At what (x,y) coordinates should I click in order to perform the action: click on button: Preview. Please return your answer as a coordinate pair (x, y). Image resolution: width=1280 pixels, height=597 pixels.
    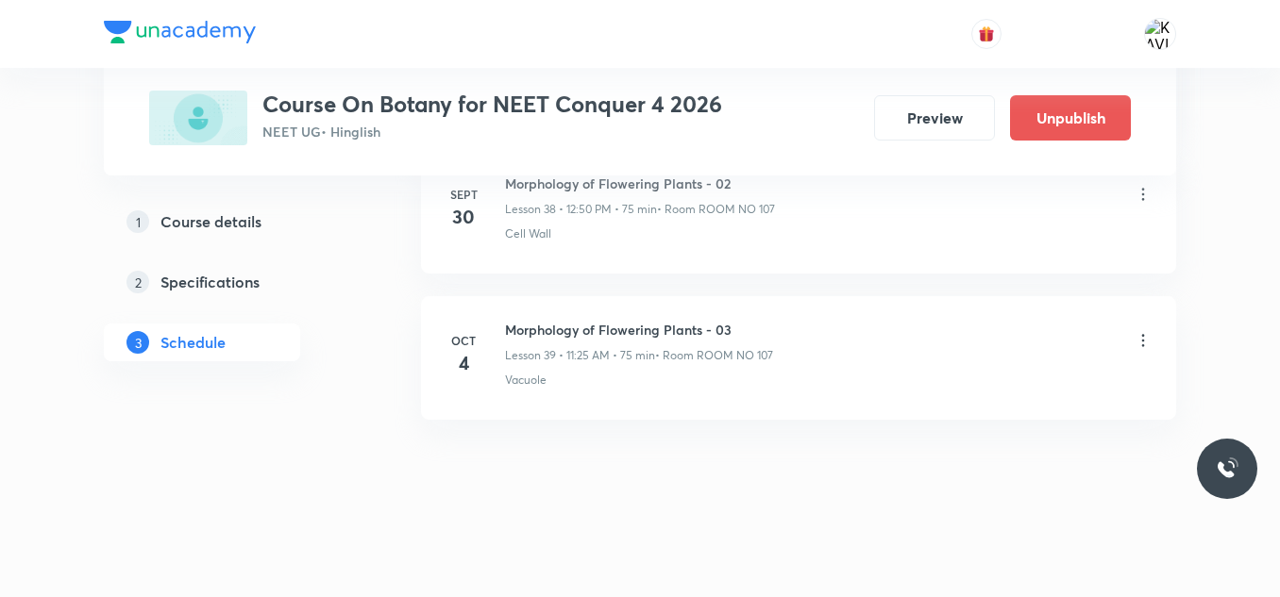
    Looking at the image, I should click on (934, 118).